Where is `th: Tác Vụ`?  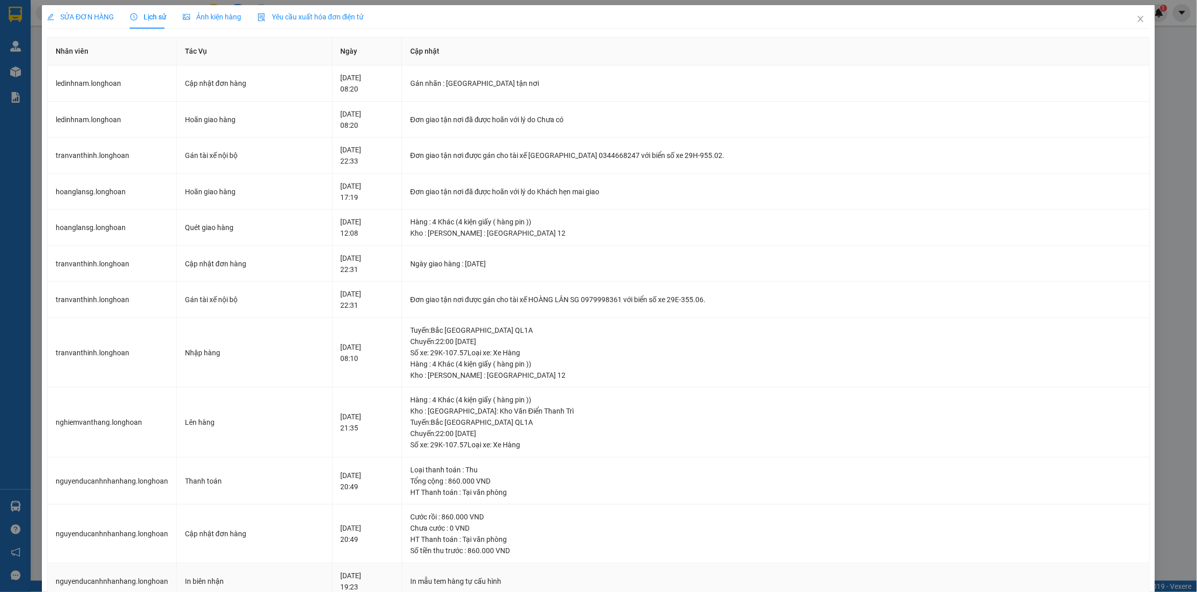 th: Tác Vụ is located at coordinates (254, 51).